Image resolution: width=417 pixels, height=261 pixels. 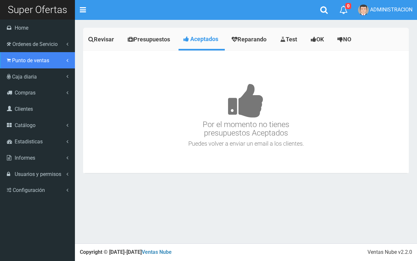 What do you see at coordinates (246, 101) in the screenshot?
I see `h3: Por el momento no tienes presupuestos Aceptados` at bounding box center [246, 101].